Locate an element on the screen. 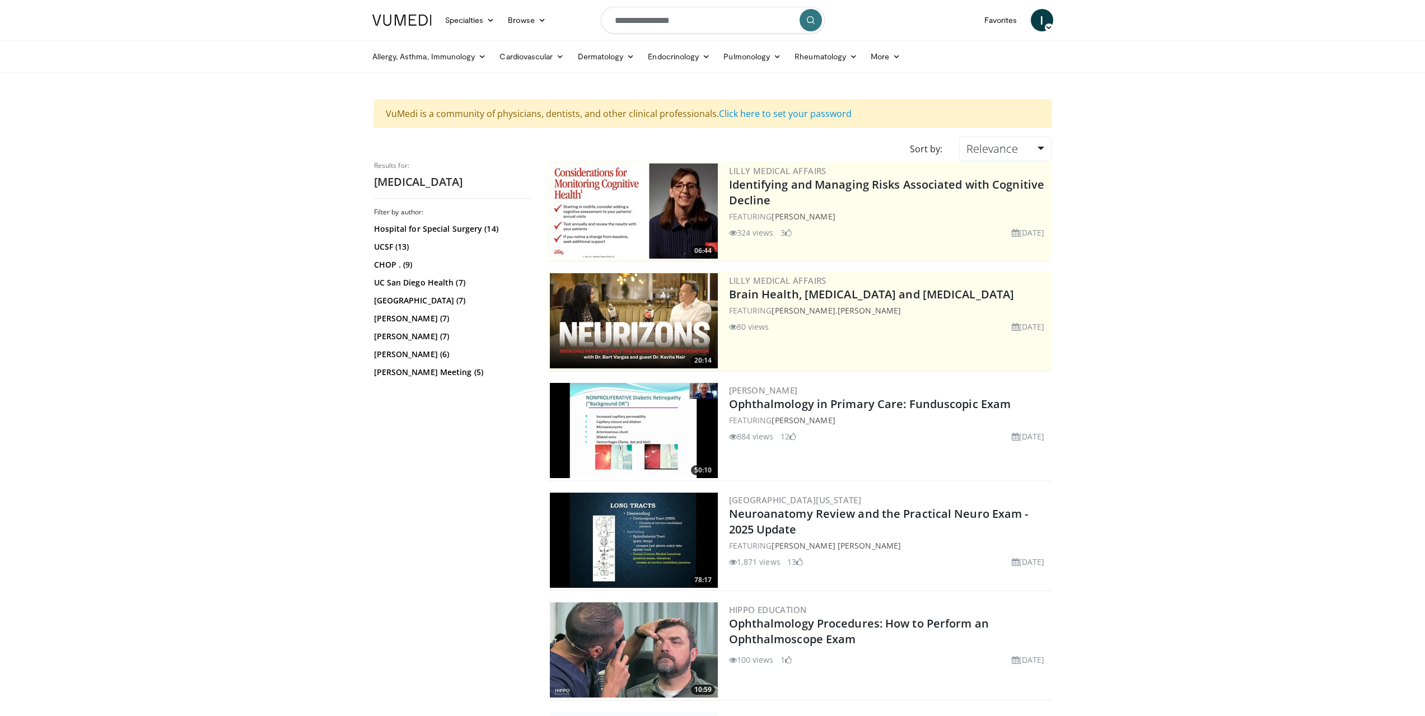  a: Dermatology is located at coordinates (606, 57).